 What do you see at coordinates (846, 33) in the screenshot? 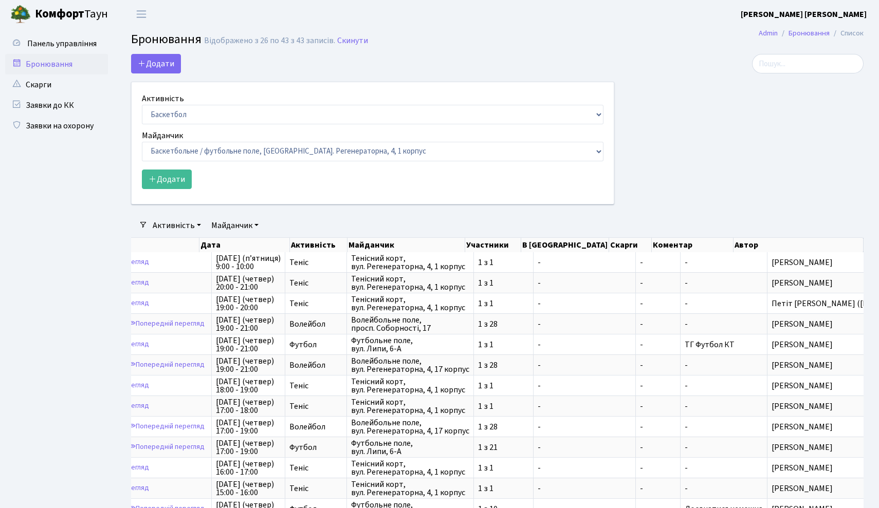
I see `li: Список` at bounding box center [846, 33].